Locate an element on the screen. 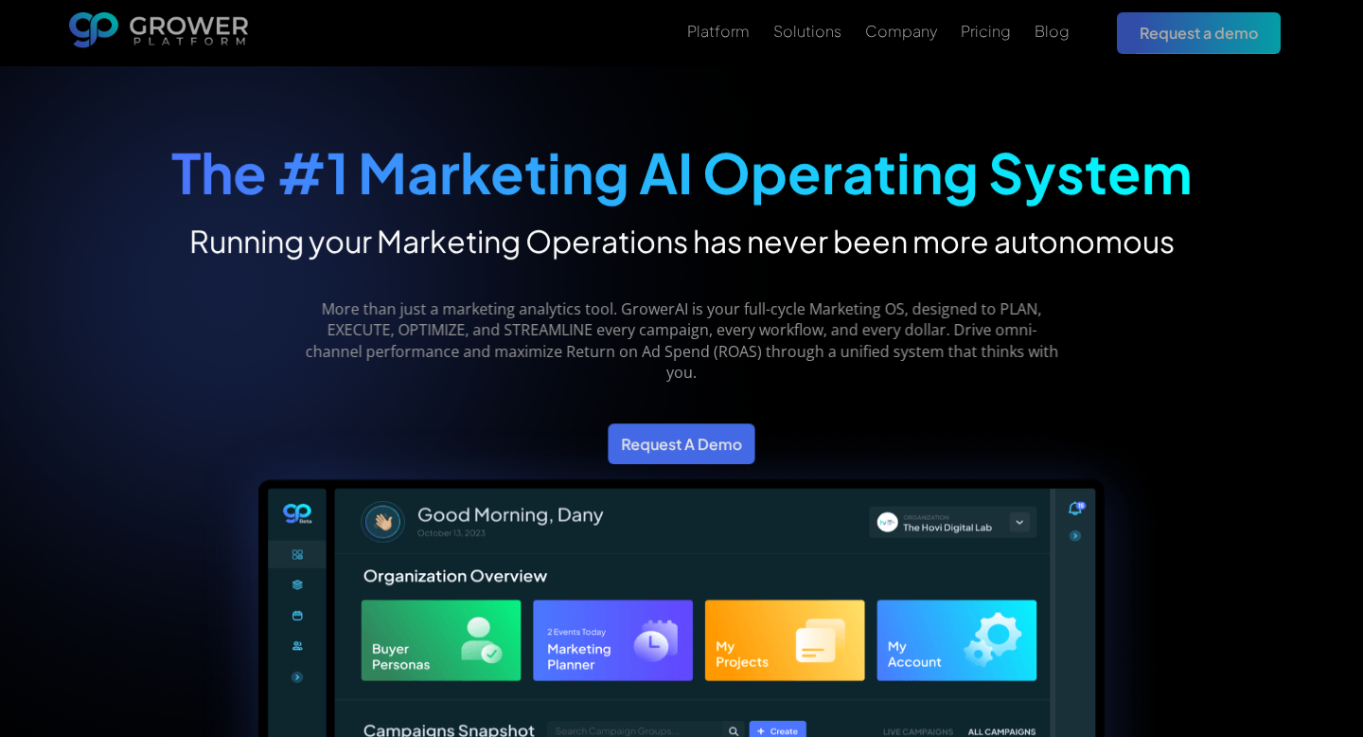 This screenshot has width=1363, height=737. a: Company is located at coordinates (901, 31).